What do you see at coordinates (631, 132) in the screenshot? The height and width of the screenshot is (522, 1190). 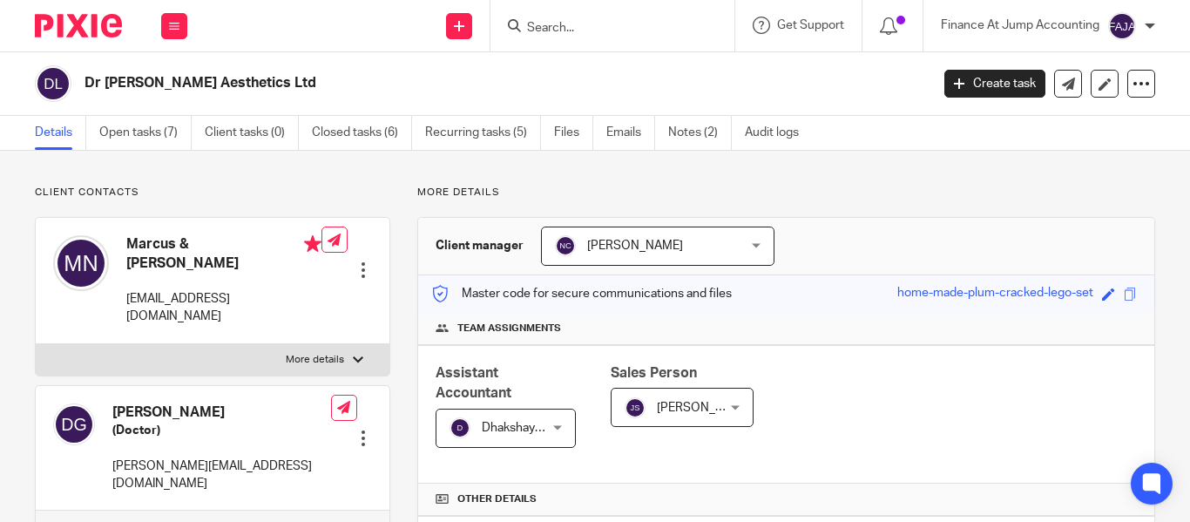 I see `a: Emails` at bounding box center [631, 132].